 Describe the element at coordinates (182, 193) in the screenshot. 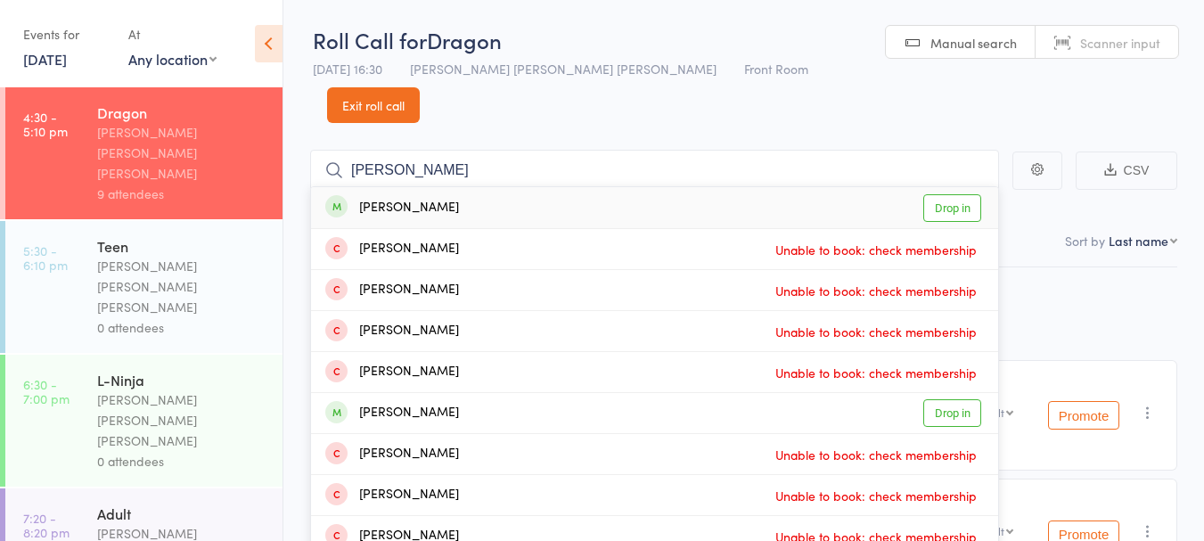

I see `div: 9 attendees` at that location.